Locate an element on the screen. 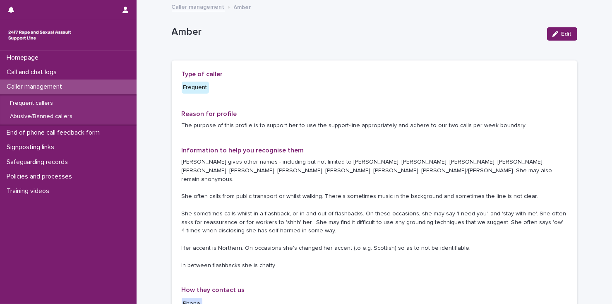  p: Policies and processes is located at coordinates (41, 176).